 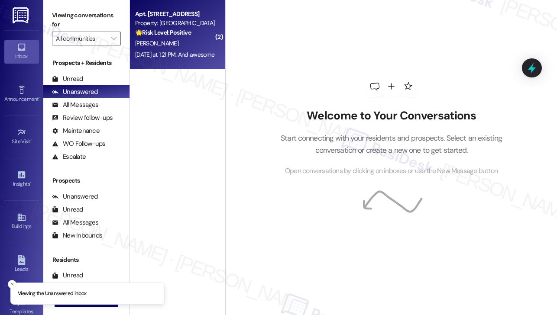 I want to click on div: Prospects + Residents, so click(x=86, y=63).